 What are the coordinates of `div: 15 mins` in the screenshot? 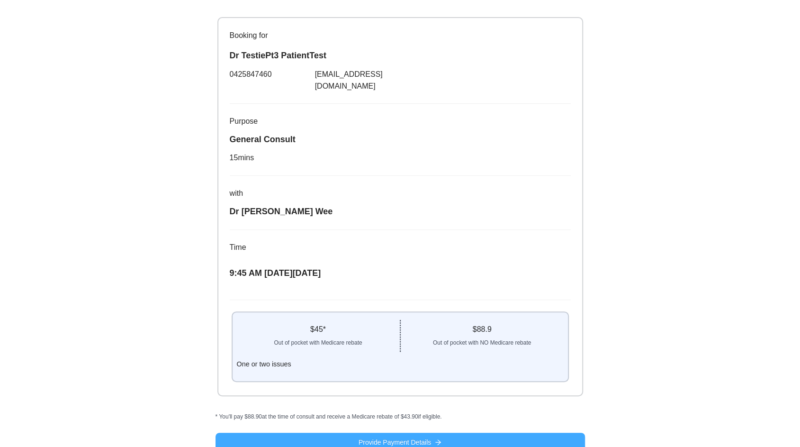 It's located at (400, 157).